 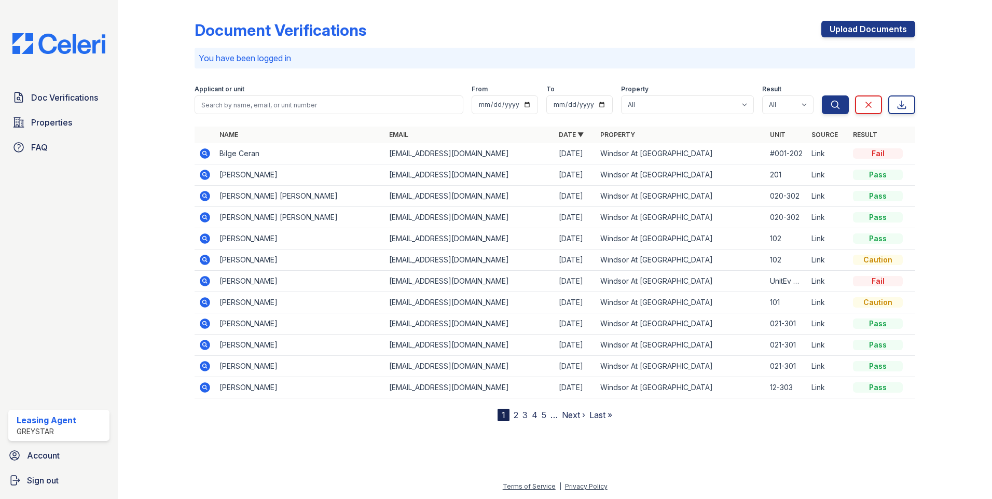 I want to click on div: Greystar, so click(x=46, y=432).